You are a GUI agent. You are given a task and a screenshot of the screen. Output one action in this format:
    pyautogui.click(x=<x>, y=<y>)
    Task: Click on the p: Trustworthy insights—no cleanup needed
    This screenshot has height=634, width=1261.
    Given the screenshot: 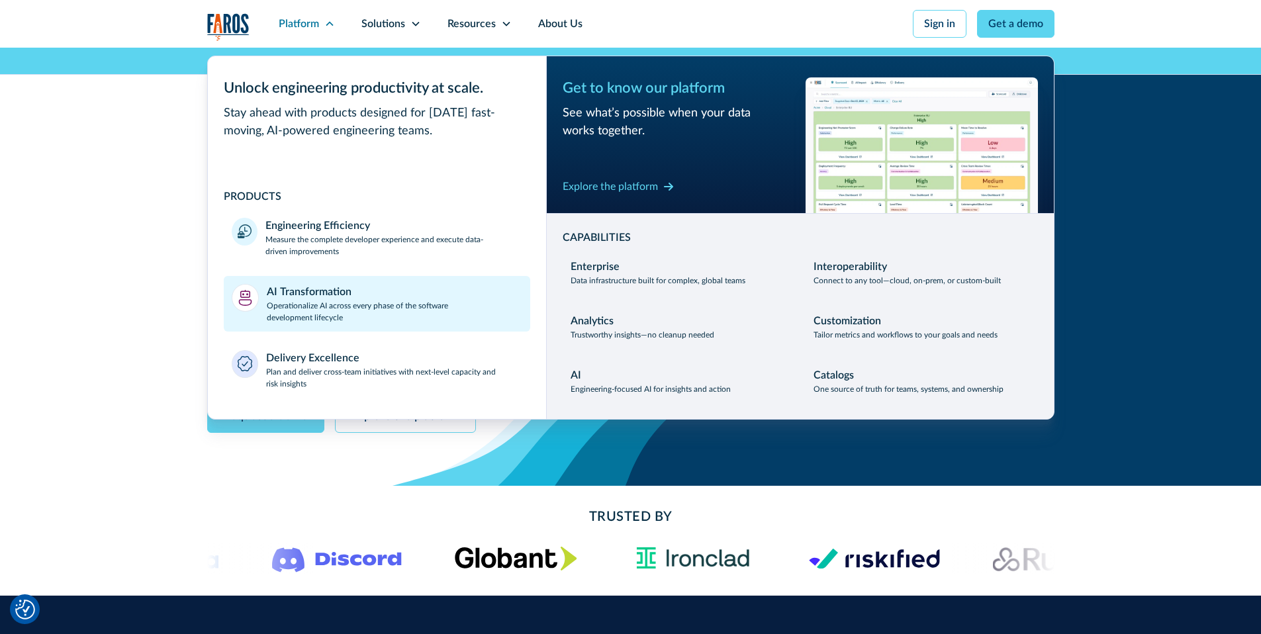 What is the action you would take?
    pyautogui.click(x=642, y=335)
    